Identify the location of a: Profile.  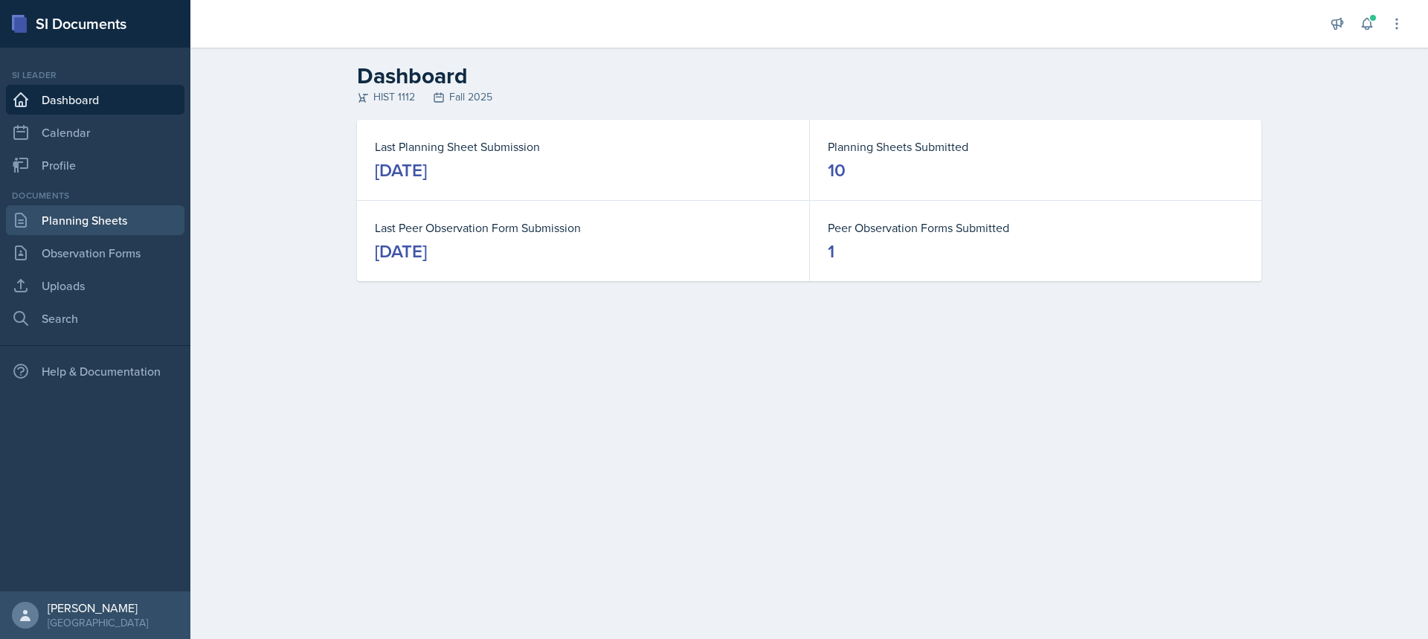
(95, 165).